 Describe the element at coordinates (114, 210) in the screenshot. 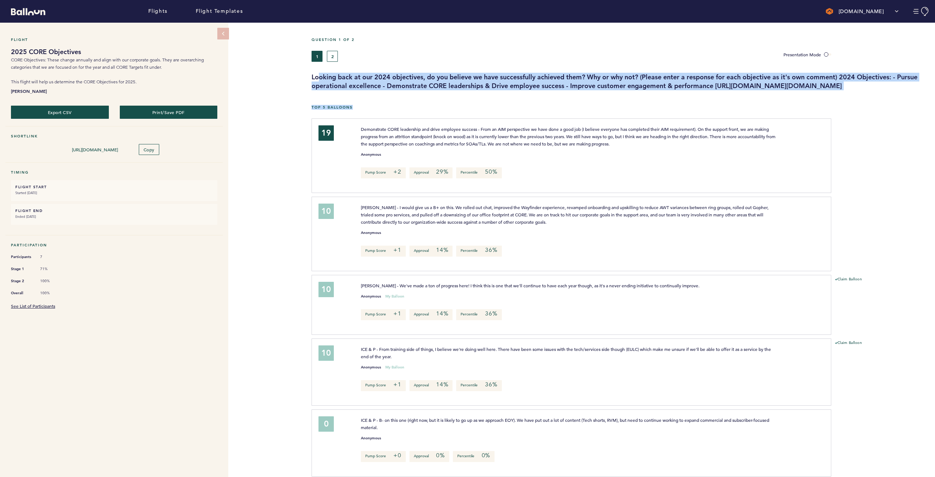

I see `h6: FLIGHT END` at that location.